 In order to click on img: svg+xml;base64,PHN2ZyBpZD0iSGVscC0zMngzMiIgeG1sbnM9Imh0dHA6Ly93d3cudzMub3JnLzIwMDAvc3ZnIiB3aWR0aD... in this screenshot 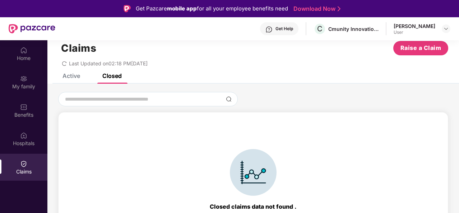, I will do `click(269, 29)`.